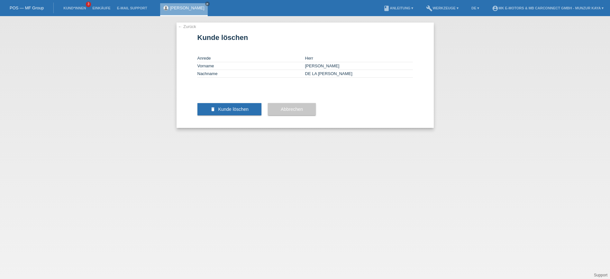 The image size is (610, 279). What do you see at coordinates (495, 8) in the screenshot?
I see `i: account_circle` at bounding box center [495, 8].